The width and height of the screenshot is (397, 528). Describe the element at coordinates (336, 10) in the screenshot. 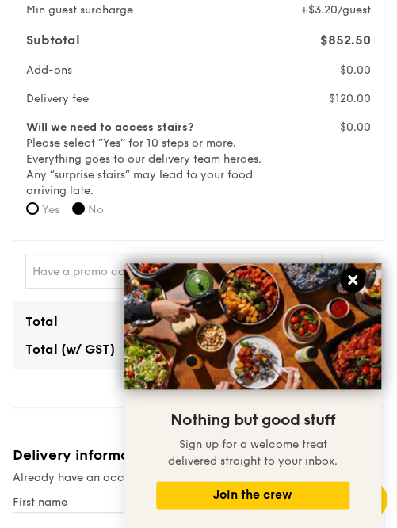

I see `span: +$3.20/guest` at that location.